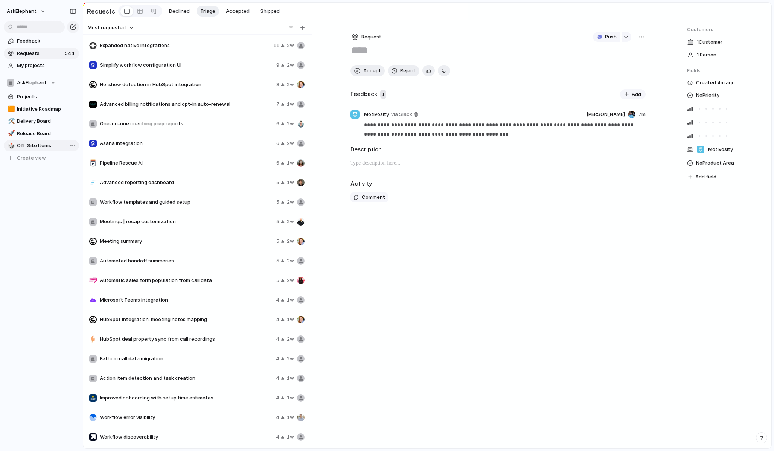 The image size is (774, 451). What do you see at coordinates (111, 28) in the screenshot?
I see `button: Most requested` at bounding box center [111, 28].